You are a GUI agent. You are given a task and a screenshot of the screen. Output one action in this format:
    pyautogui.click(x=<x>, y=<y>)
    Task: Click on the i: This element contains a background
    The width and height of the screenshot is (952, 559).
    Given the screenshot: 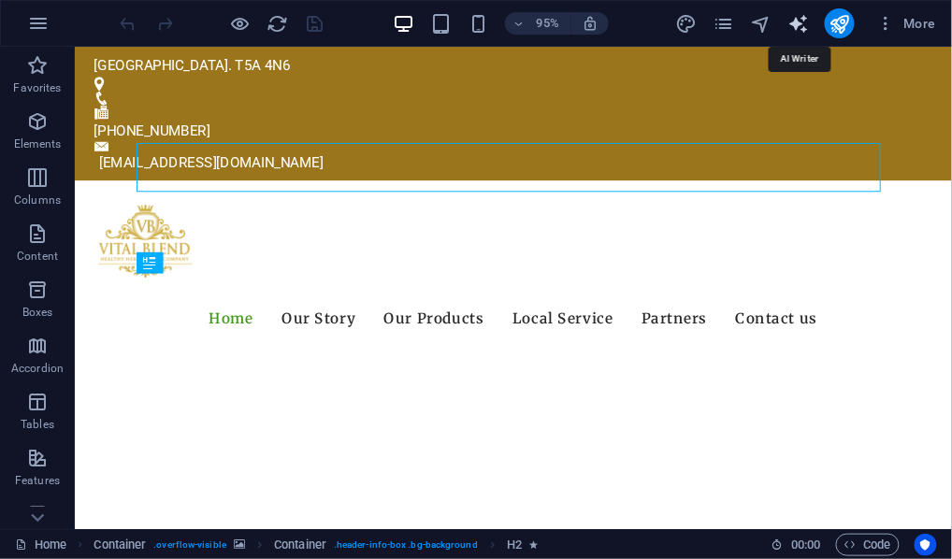 What is the action you would take?
    pyautogui.click(x=239, y=544)
    